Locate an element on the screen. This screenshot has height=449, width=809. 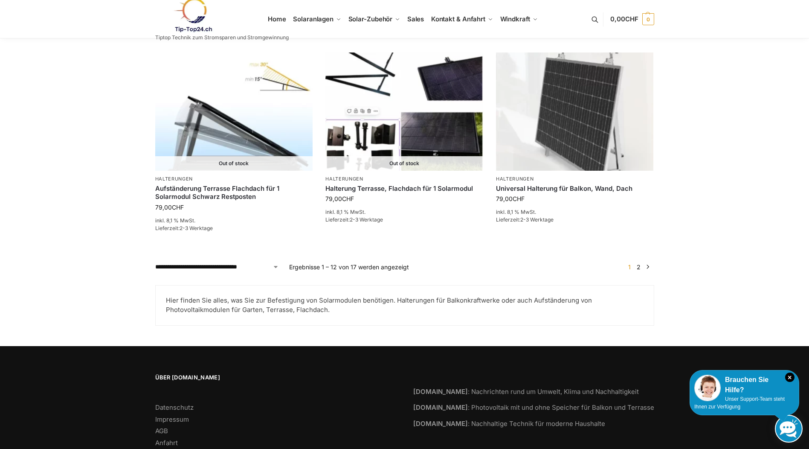
span: Sales is located at coordinates (416, 19).